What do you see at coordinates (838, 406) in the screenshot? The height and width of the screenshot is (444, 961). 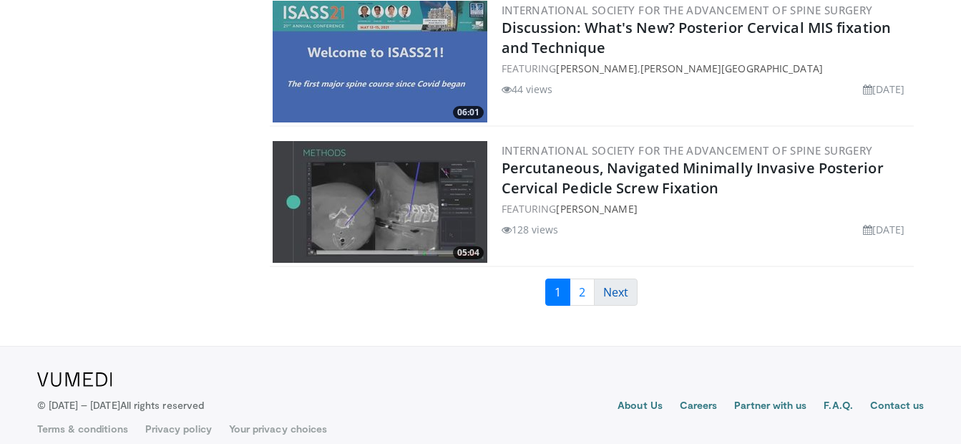 I see `a: F.A.Q.` at bounding box center [838, 406].